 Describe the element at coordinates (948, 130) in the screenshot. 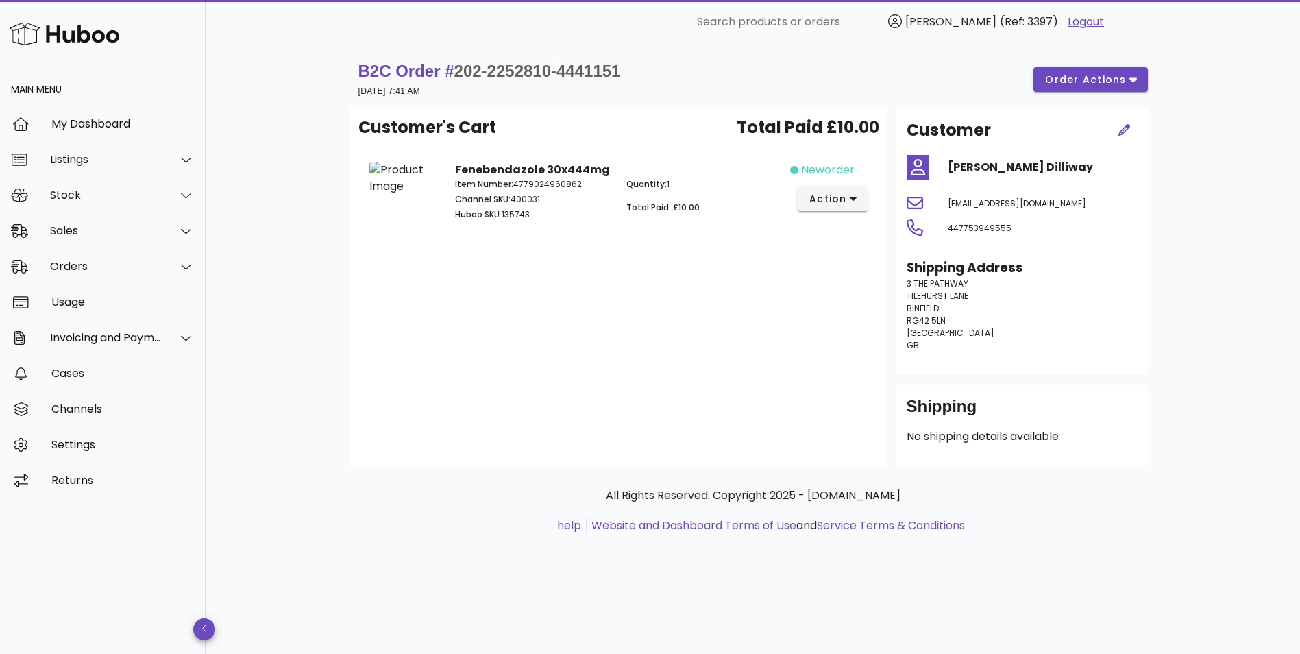

I see `h2: Customer` at that location.